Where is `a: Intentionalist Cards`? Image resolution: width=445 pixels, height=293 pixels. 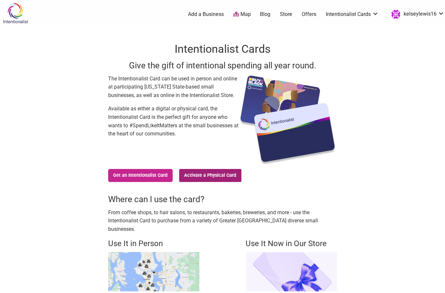 a: Intentionalist Cards is located at coordinates (352, 14).